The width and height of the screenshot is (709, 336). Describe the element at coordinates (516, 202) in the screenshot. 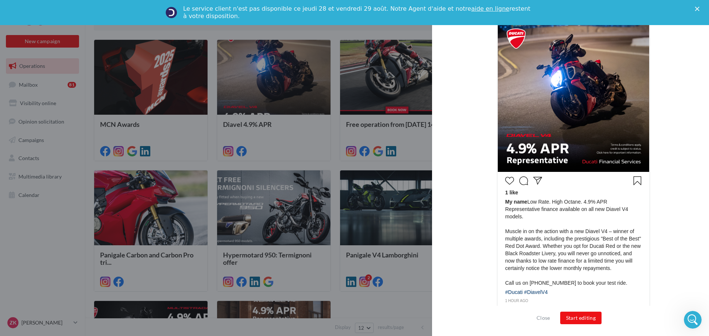

I see `span: My name` at that location.